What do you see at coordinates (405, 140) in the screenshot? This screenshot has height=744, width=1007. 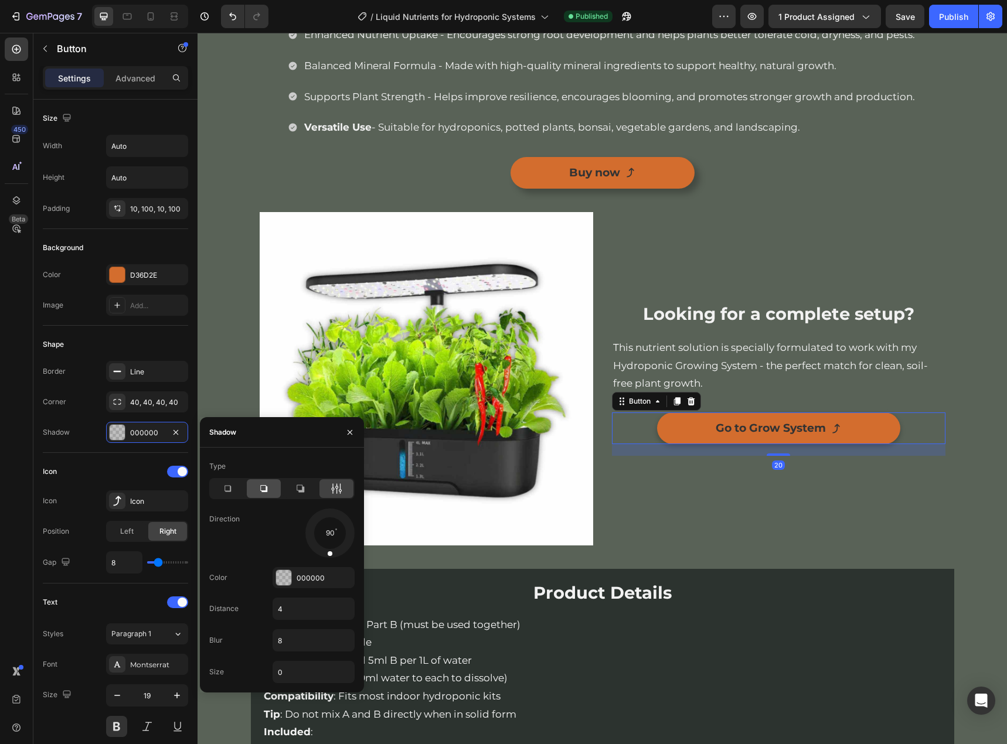 I see `a: Buy now` at bounding box center [405, 140].